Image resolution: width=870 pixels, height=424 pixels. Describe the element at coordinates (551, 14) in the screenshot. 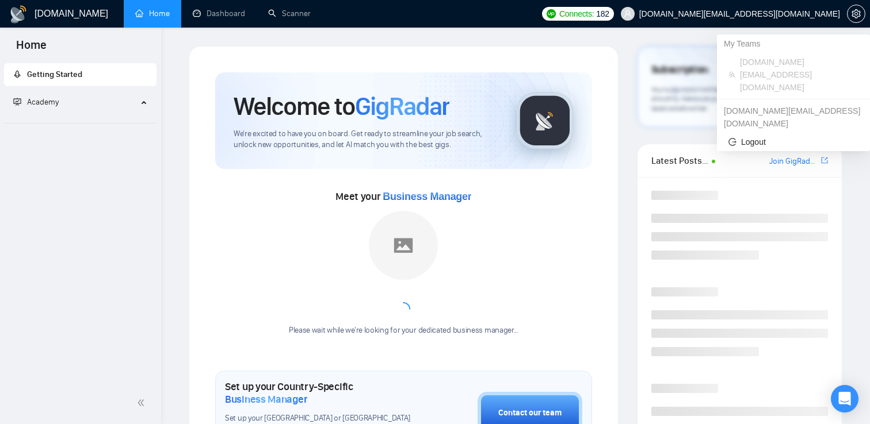

I see `img: upwork-logo.png` at that location.